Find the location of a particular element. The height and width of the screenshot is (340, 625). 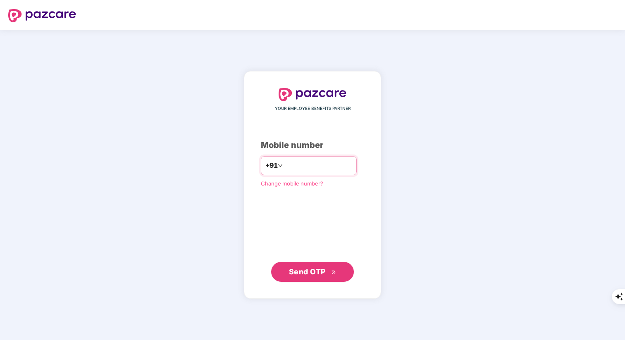

span: down is located at coordinates (280, 166).